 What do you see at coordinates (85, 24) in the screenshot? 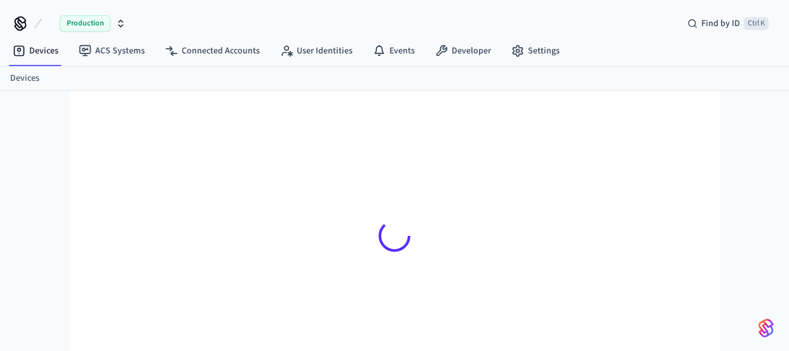
I see `span: Production` at bounding box center [85, 24].